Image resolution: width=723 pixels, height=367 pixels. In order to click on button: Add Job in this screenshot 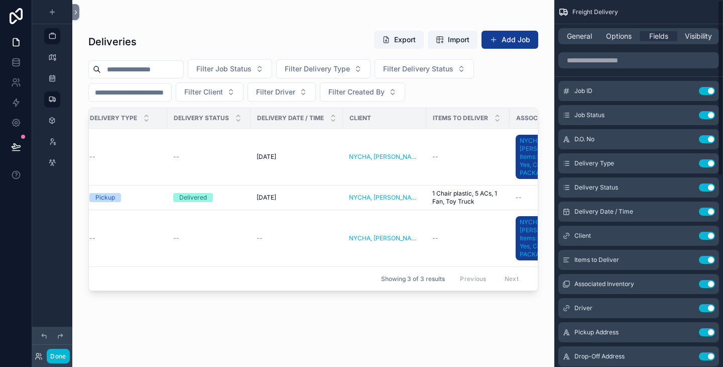, I will do `click(510, 40)`.